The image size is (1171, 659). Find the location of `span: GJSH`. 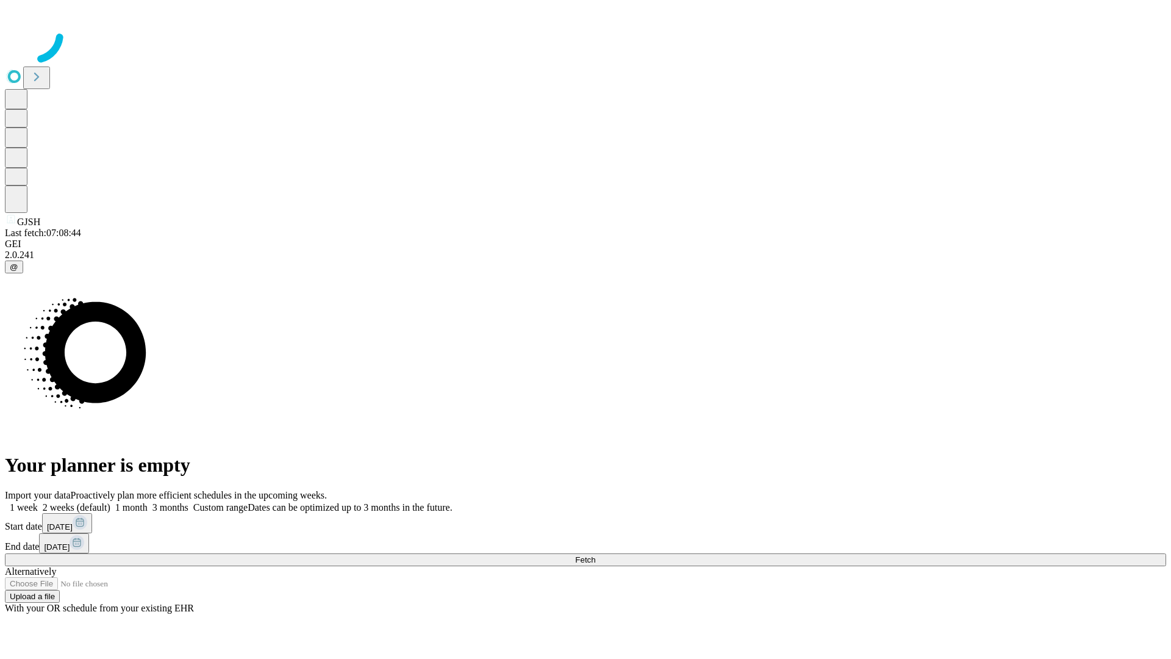

span: GJSH is located at coordinates (29, 221).